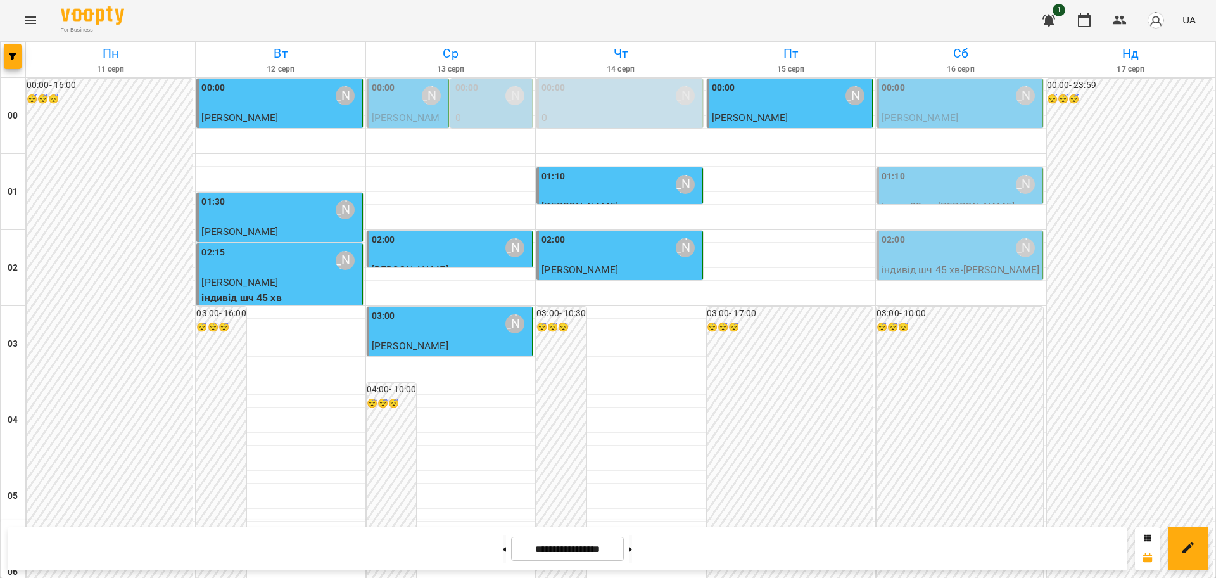  I want to click on h6: 01, so click(13, 192).